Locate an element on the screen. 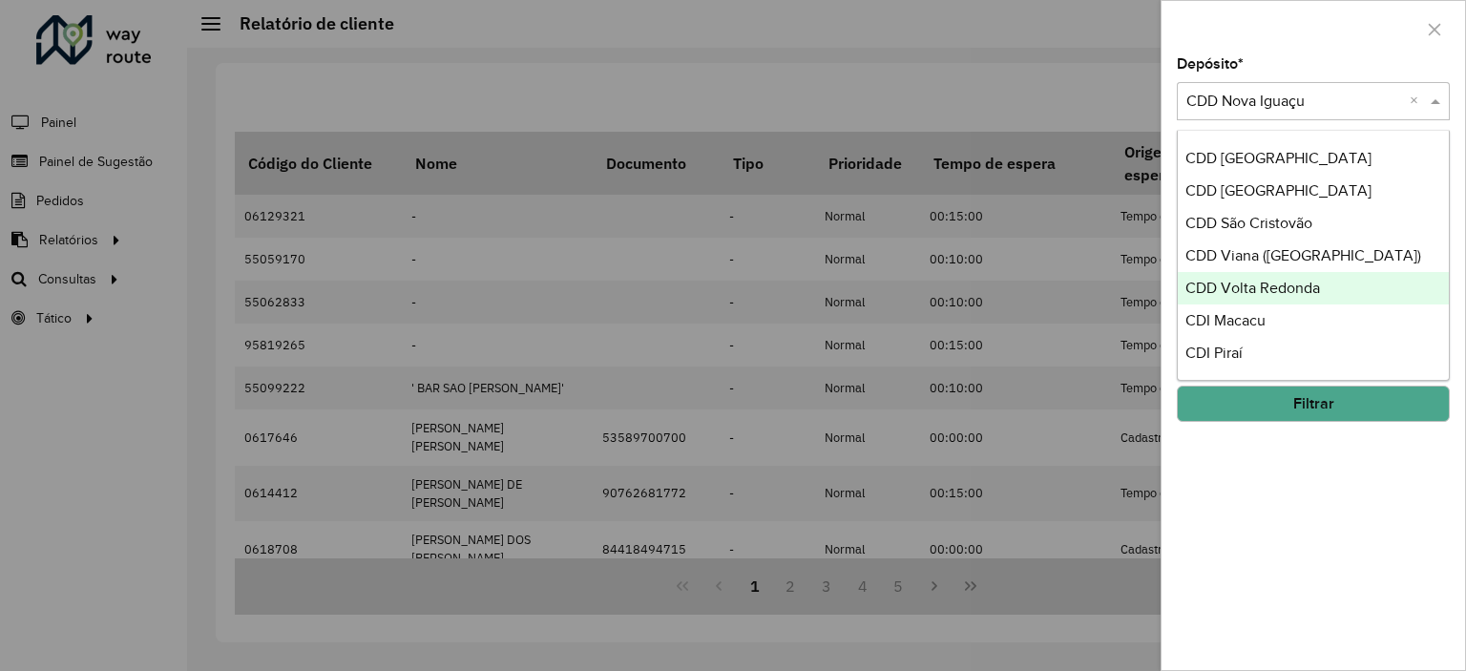 The height and width of the screenshot is (671, 1466). ng-dropdown-panel: Options list is located at coordinates (1313, 255).